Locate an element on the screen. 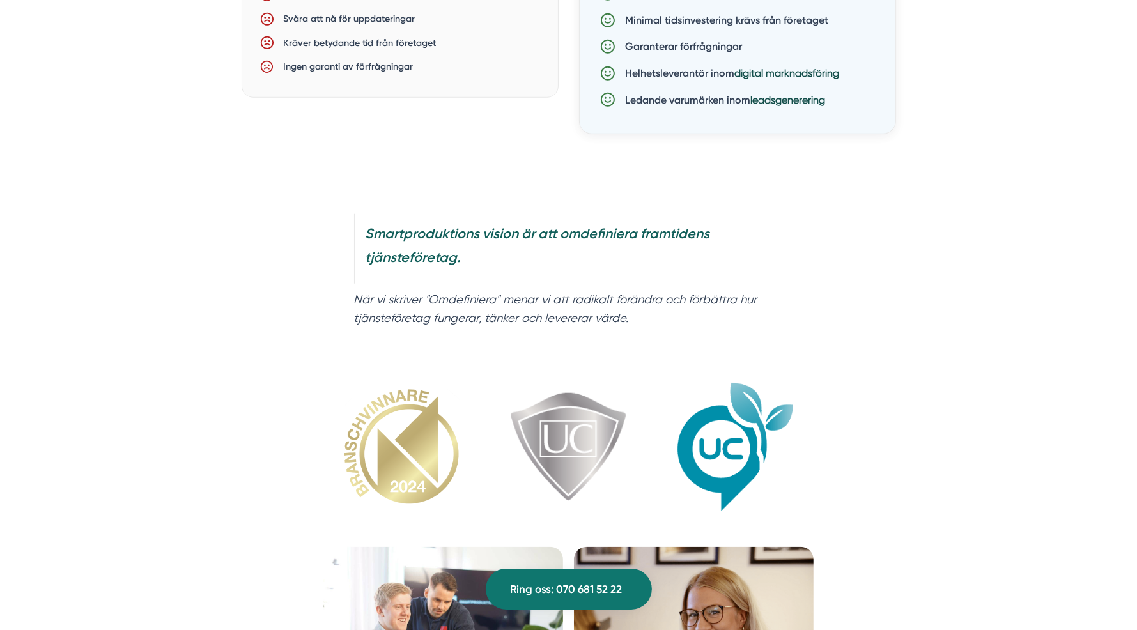 This screenshot has width=1137, height=630. a: digital marknadsföring is located at coordinates (787, 73).